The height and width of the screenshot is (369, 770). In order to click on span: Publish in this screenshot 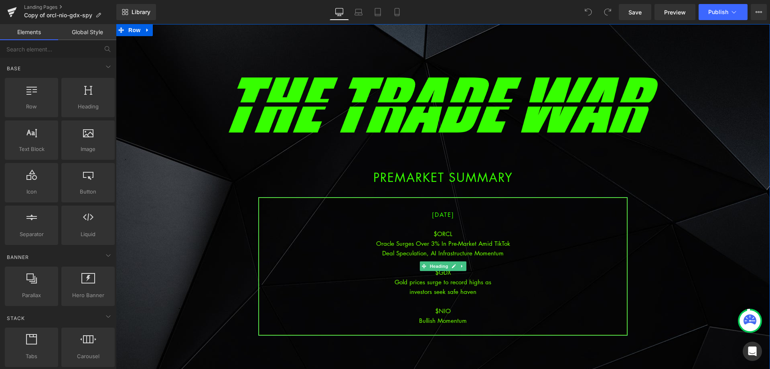, I will do `click(719, 12)`.